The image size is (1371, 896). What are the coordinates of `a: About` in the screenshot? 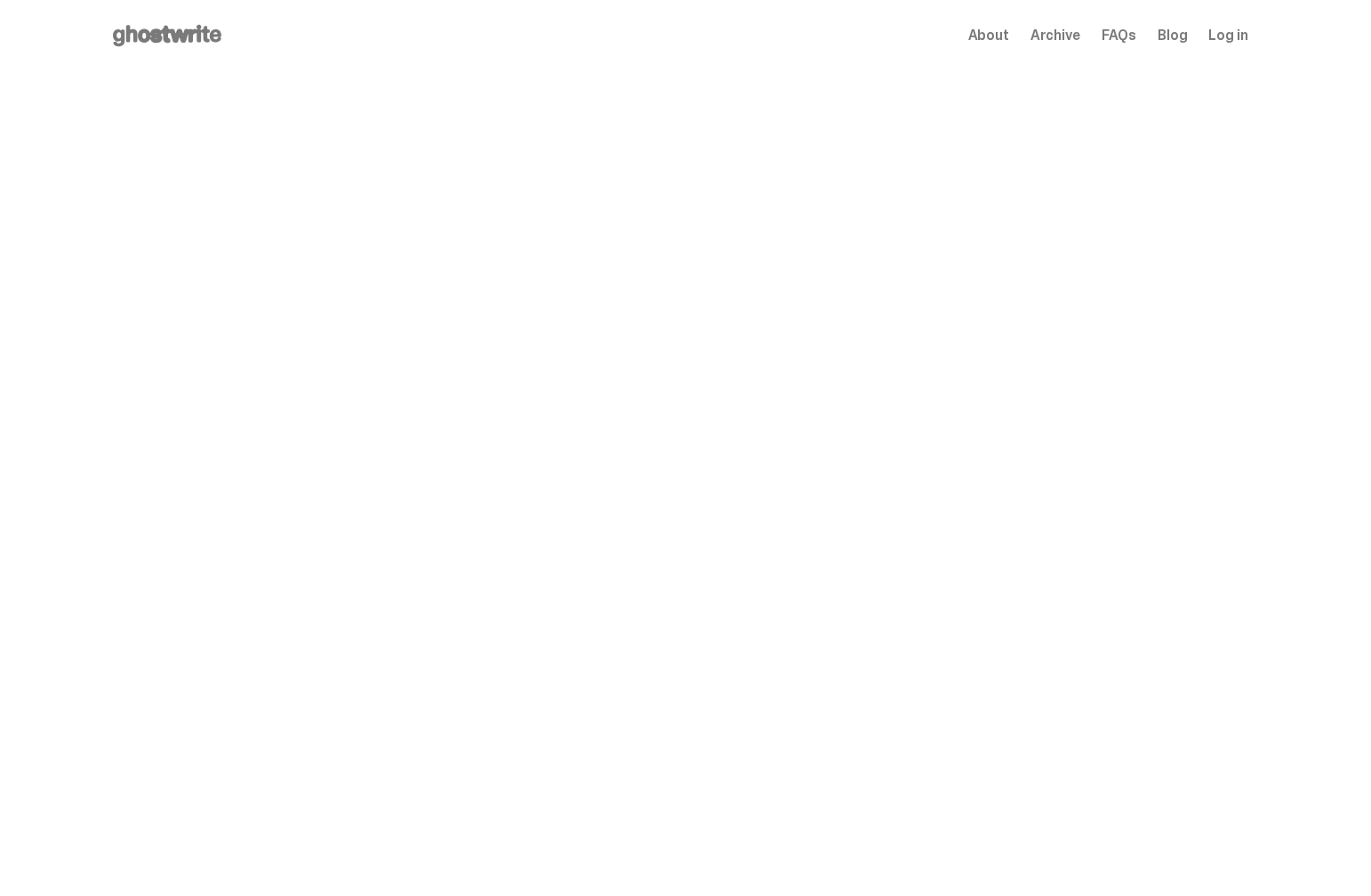 It's located at (989, 36).